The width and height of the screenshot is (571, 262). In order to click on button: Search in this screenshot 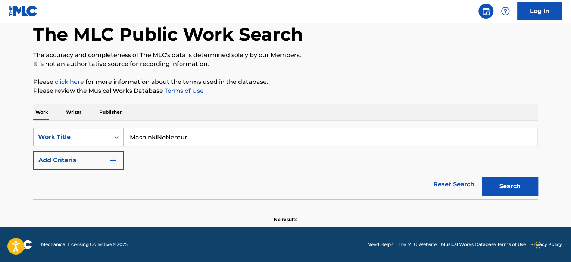, I will do `click(509, 186)`.